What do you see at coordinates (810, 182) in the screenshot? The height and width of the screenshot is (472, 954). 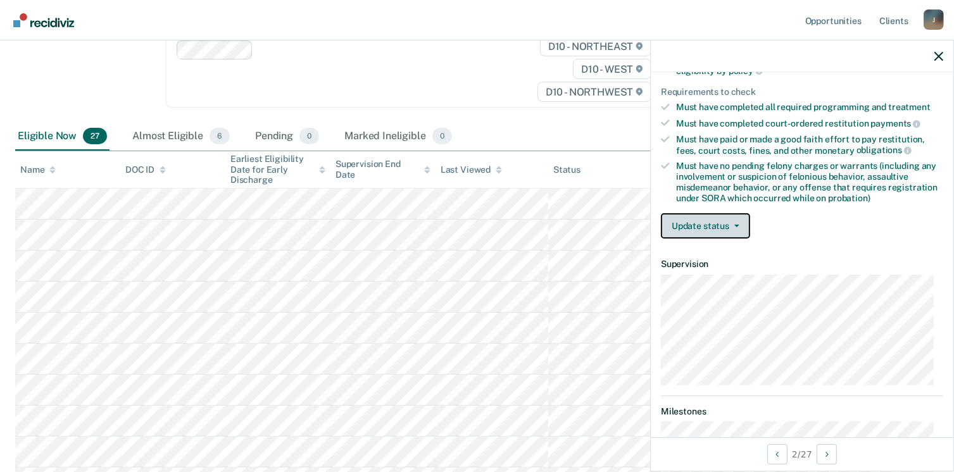 I see `div: Must have no pending felony charges or warrants (including any involvement or suspicion of feloni...` at bounding box center [810, 182].